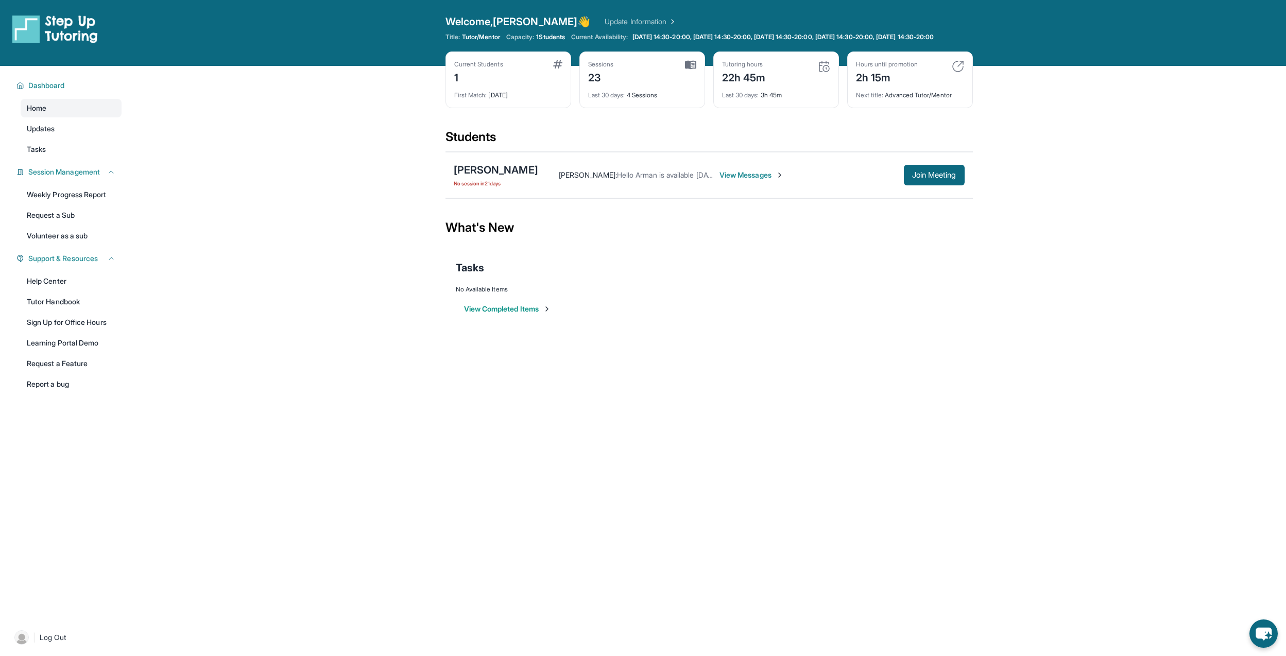  What do you see at coordinates (71, 129) in the screenshot?
I see `a: Updates` at bounding box center [71, 129].